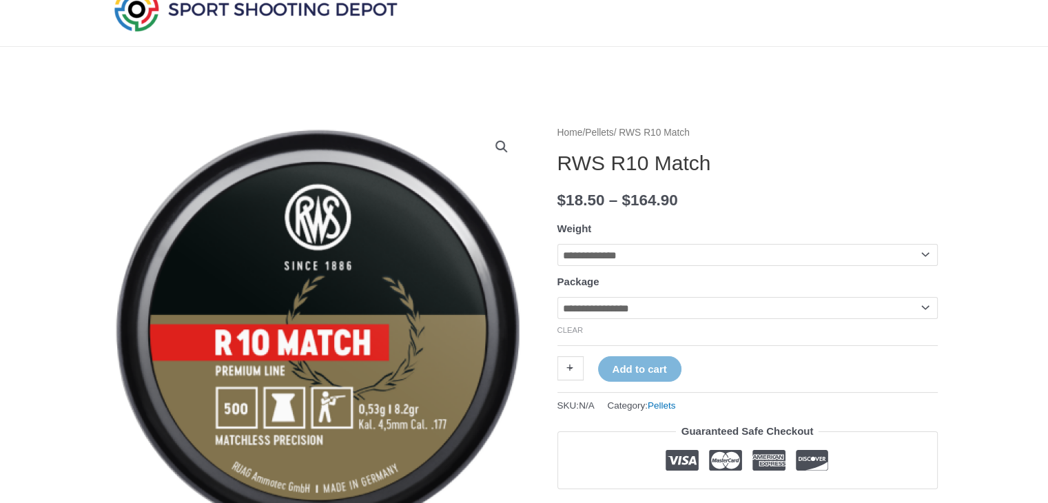 The width and height of the screenshot is (1048, 503). Describe the element at coordinates (641, 405) in the screenshot. I see `span: Category:` at that location.